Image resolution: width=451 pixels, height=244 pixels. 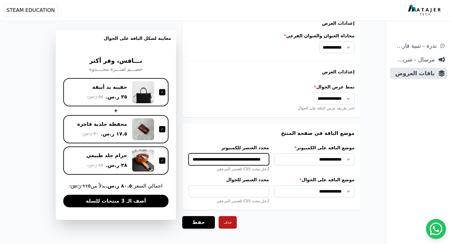 What do you see at coordinates (116, 42) in the screenshot?
I see `h3: معاينة لشكل الباقة على الجوال` at bounding box center [116, 42].